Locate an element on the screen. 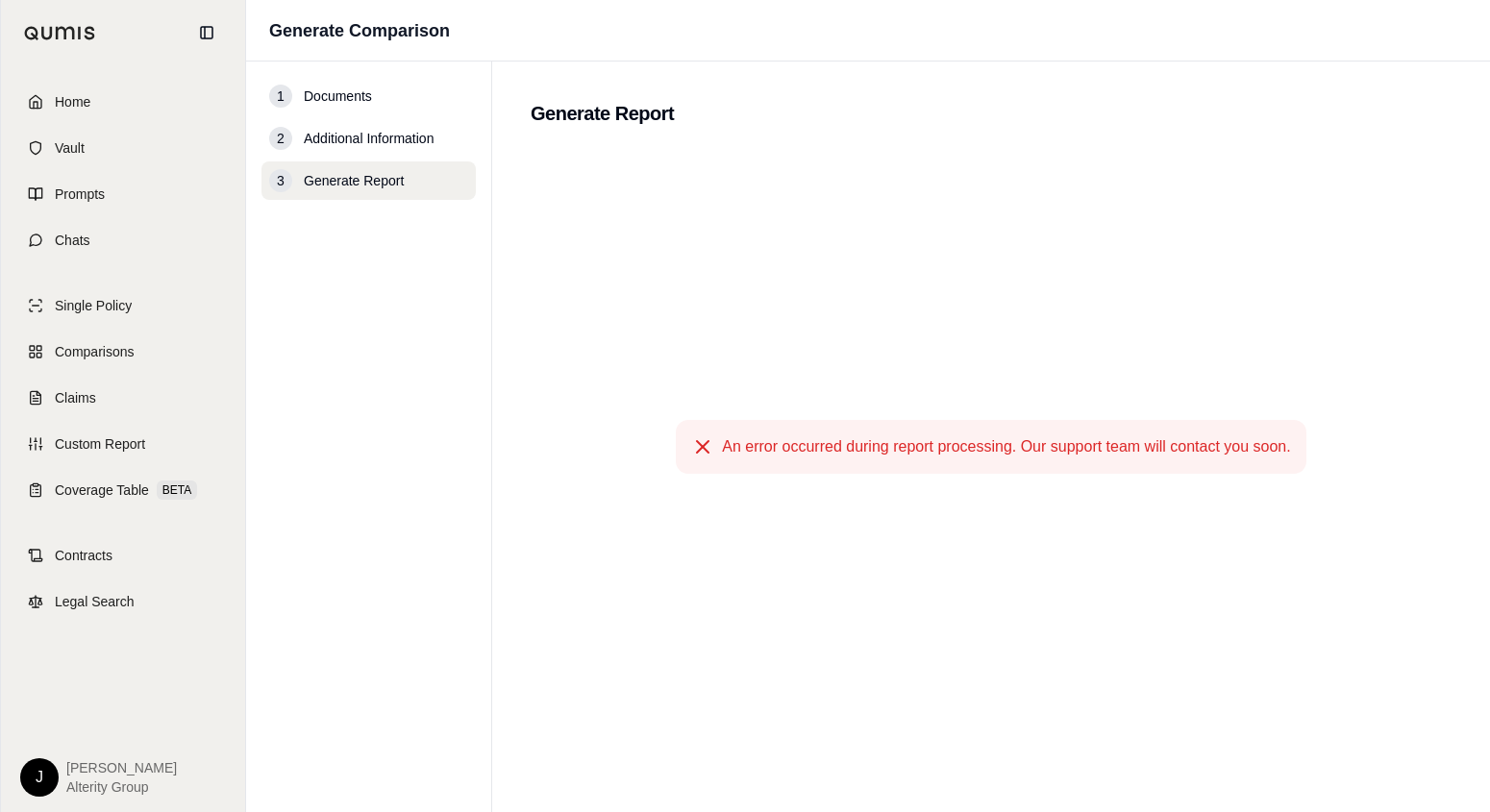 This screenshot has width=1490, height=812. span: An error occurred during report processing. Our support team will contact you soon. is located at coordinates (1006, 446).